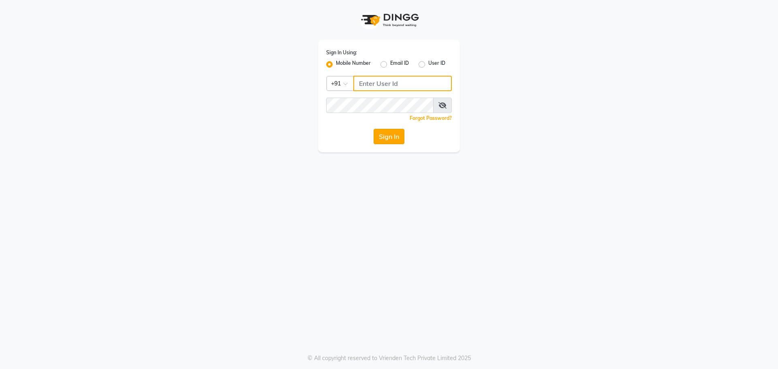 Image resolution: width=778 pixels, height=369 pixels. What do you see at coordinates (389, 137) in the screenshot?
I see `button: Sign In` at bounding box center [389, 137].